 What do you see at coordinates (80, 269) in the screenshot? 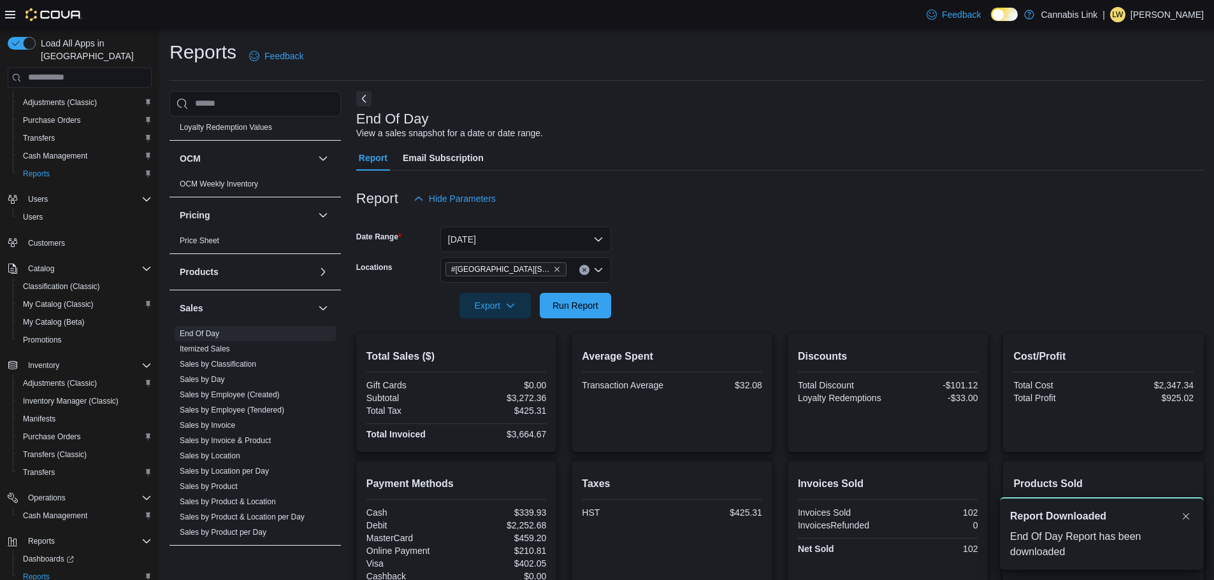
I see `button: Catalog` at bounding box center [80, 269].